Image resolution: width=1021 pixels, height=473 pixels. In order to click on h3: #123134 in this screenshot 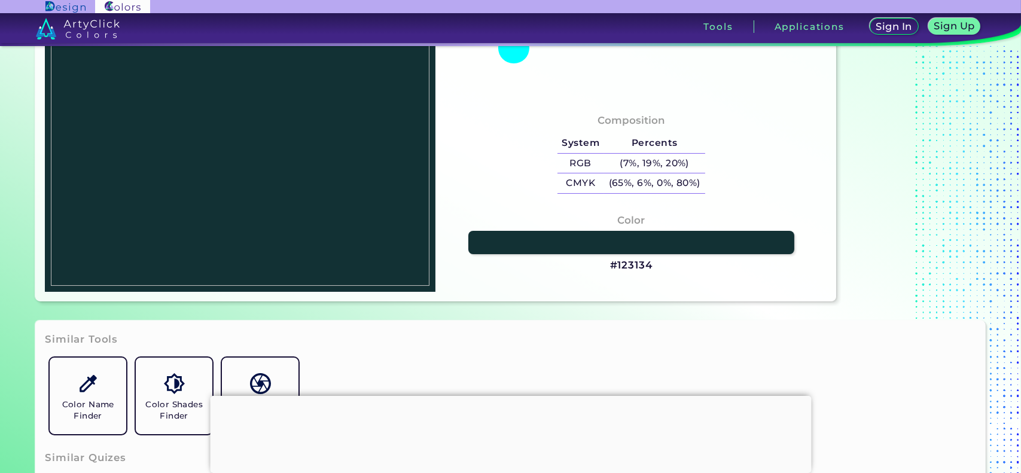, I will do `click(631, 266)`.